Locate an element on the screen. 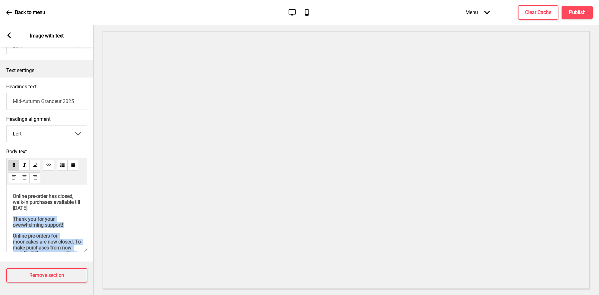 The image size is (599, 295). span: Body text is located at coordinates (47, 151).